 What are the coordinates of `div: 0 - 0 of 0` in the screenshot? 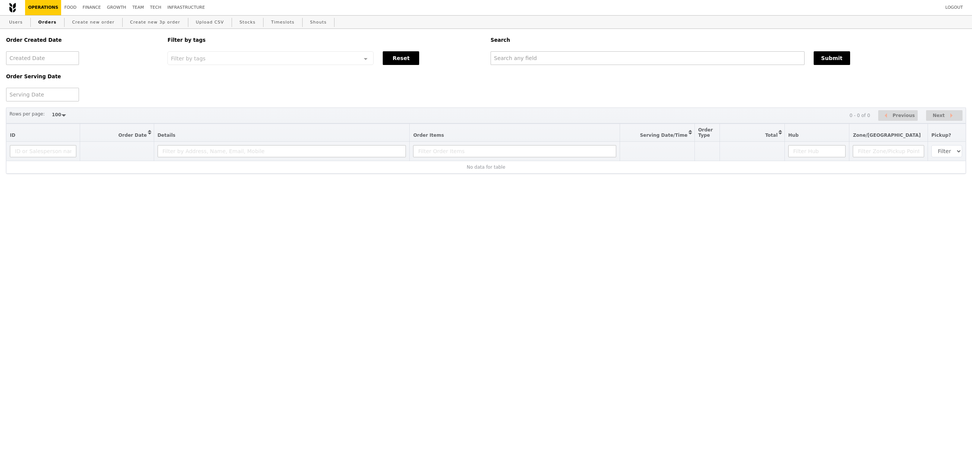 It's located at (859, 115).